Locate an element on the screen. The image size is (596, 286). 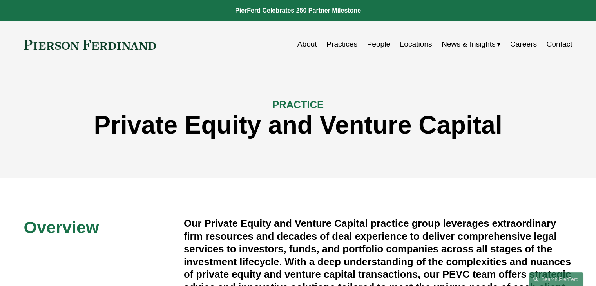
span: Overview is located at coordinates (61, 227).